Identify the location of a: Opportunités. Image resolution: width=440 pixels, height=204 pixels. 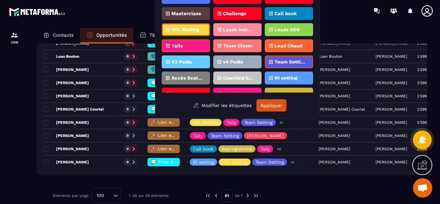
(107, 36).